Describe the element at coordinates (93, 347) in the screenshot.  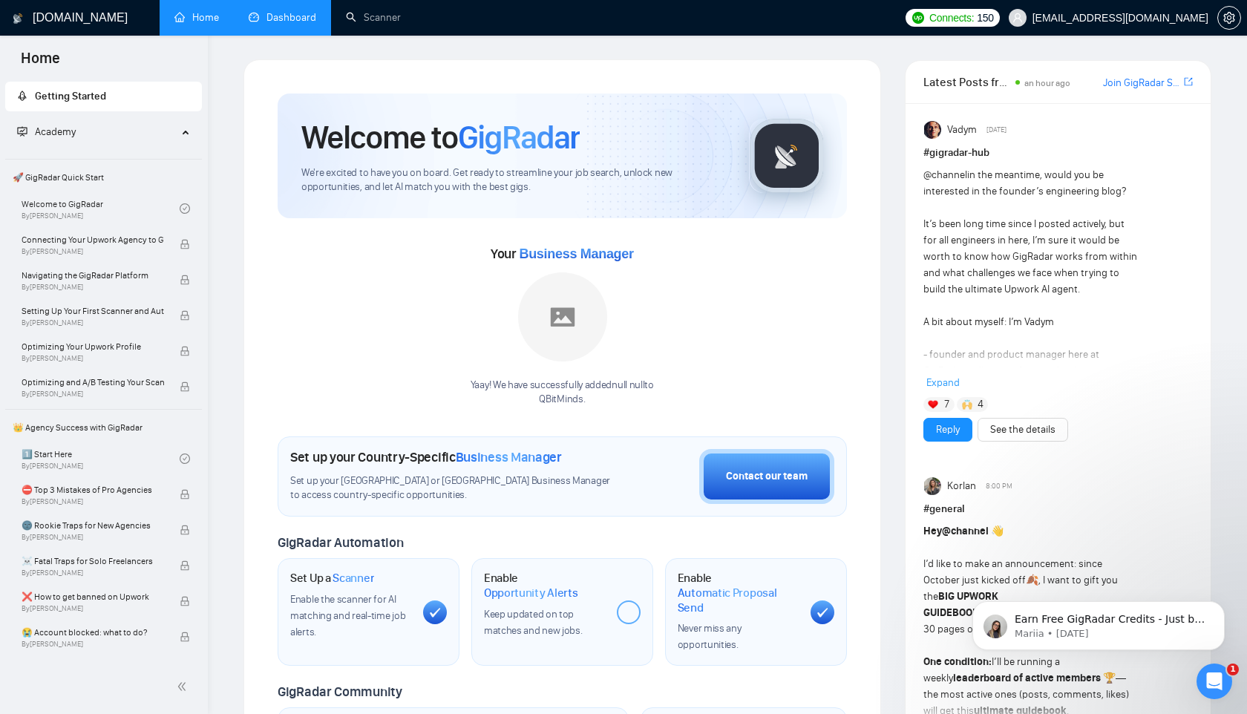
I see `span: Optimizing Your Upwork Profile` at that location.